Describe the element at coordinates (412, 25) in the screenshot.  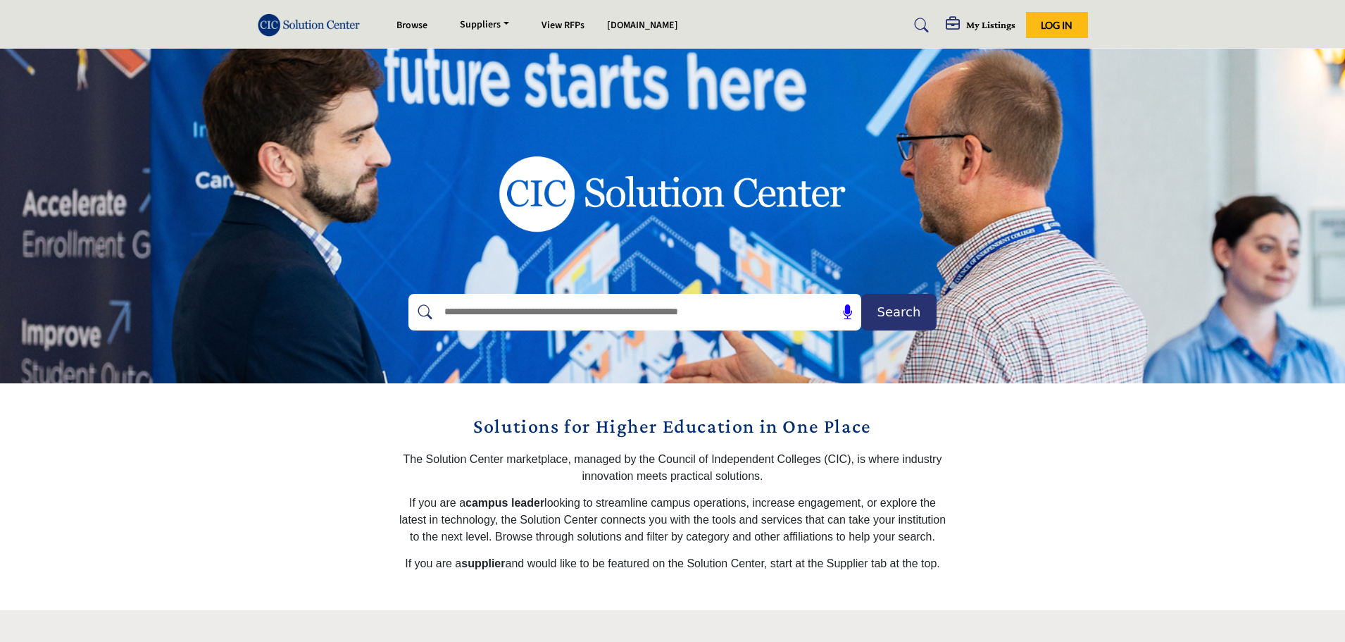
I see `a: Browse` at that location.